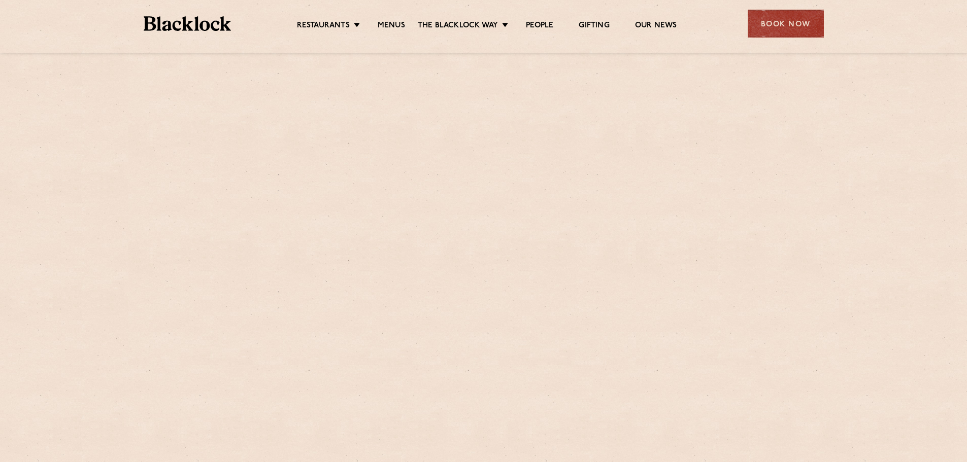 This screenshot has height=462, width=967. I want to click on a: The Blacklock Way, so click(458, 26).